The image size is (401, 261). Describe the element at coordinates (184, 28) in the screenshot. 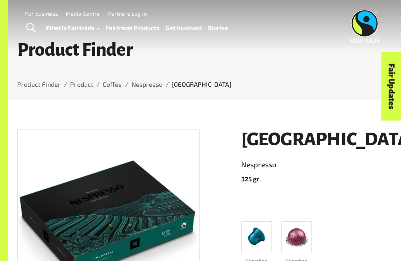

I see `a: Get Involved` at that location.